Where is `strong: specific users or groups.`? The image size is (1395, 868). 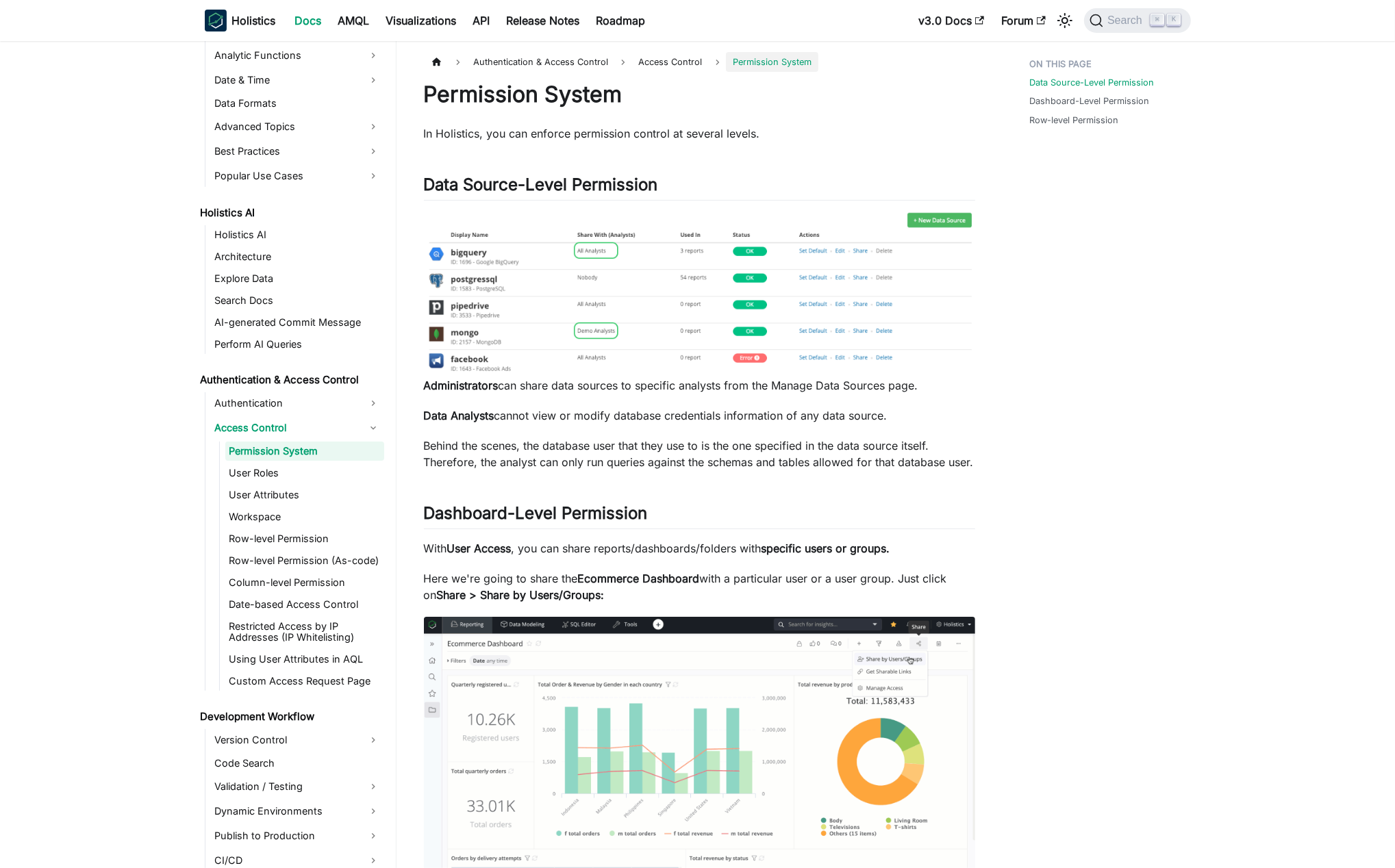
strong: specific users or groups. is located at coordinates (825, 548).